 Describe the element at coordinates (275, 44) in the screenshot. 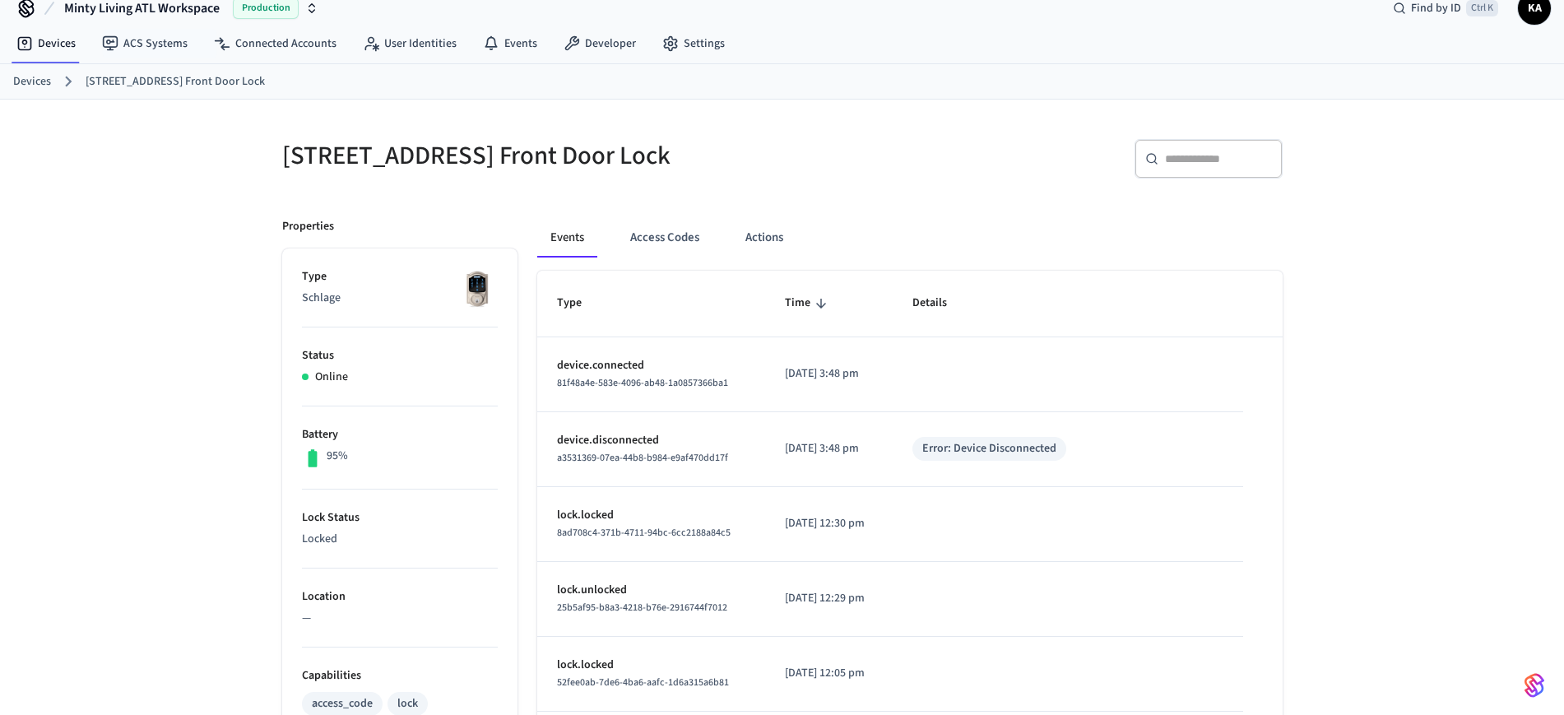

I see `a: Connected Accounts` at that location.